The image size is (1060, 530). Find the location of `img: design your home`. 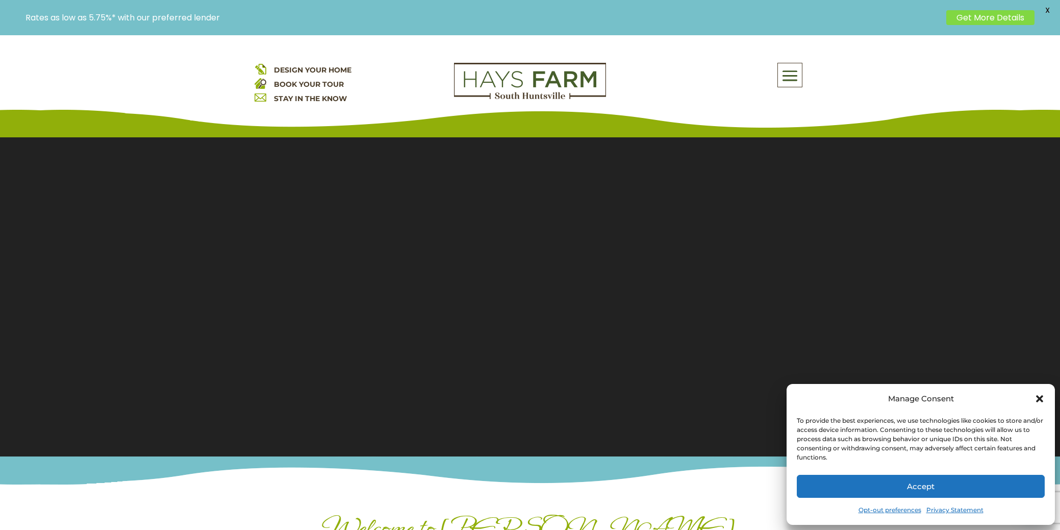

img: design your home is located at coordinates (260, 68).